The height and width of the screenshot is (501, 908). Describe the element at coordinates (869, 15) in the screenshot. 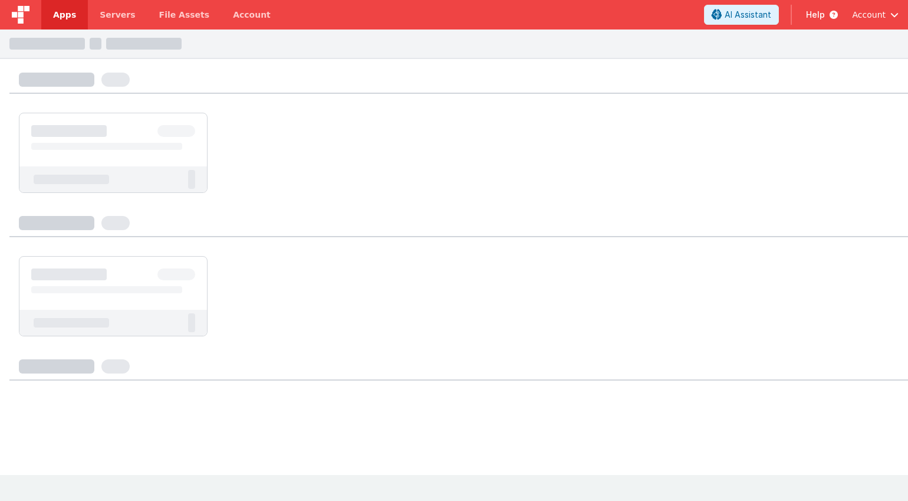

I see `span: Account` at that location.